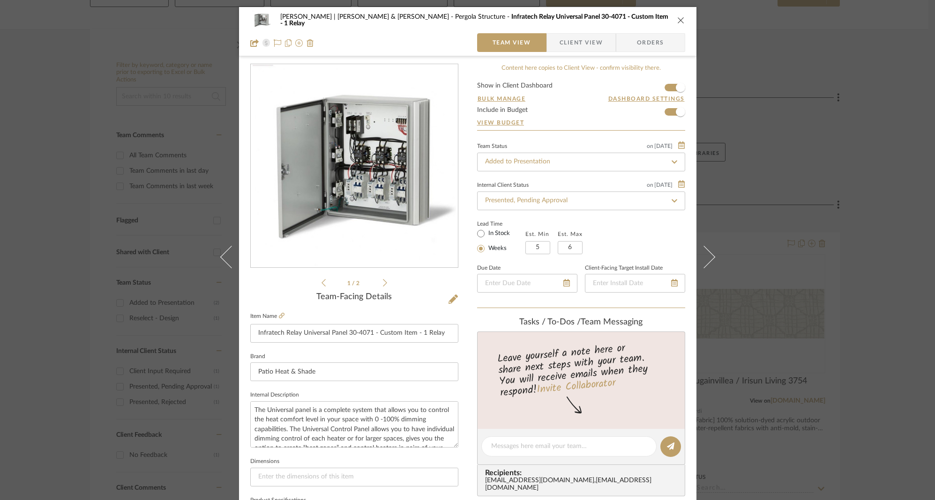  What do you see at coordinates (501, 241) in the screenshot?
I see `mat-radio-group: Select item type` at bounding box center [501, 241].